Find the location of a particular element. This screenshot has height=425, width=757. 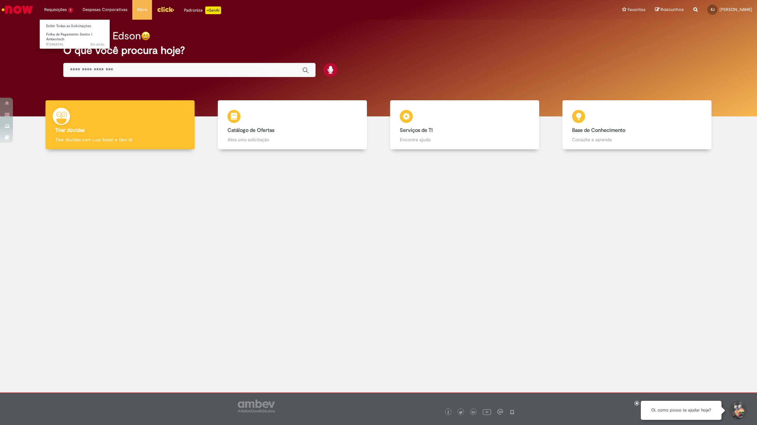

time: 27/08/2025 22:58:21 is located at coordinates (97, 44).